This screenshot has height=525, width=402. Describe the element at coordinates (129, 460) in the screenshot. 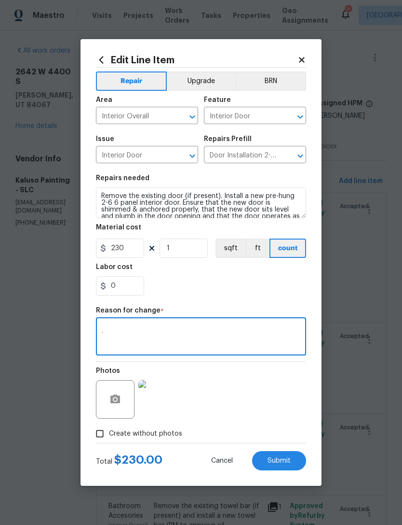

I see `div: Total` at that location.